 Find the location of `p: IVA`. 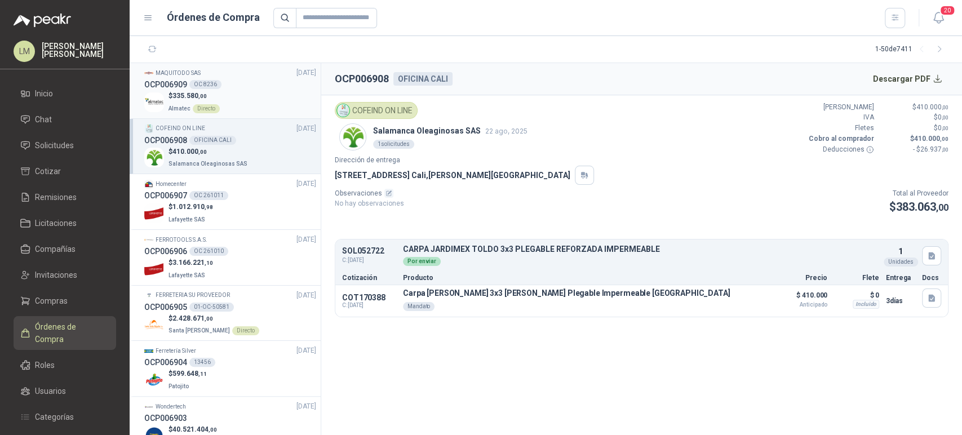

p: IVA is located at coordinates (840, 117).